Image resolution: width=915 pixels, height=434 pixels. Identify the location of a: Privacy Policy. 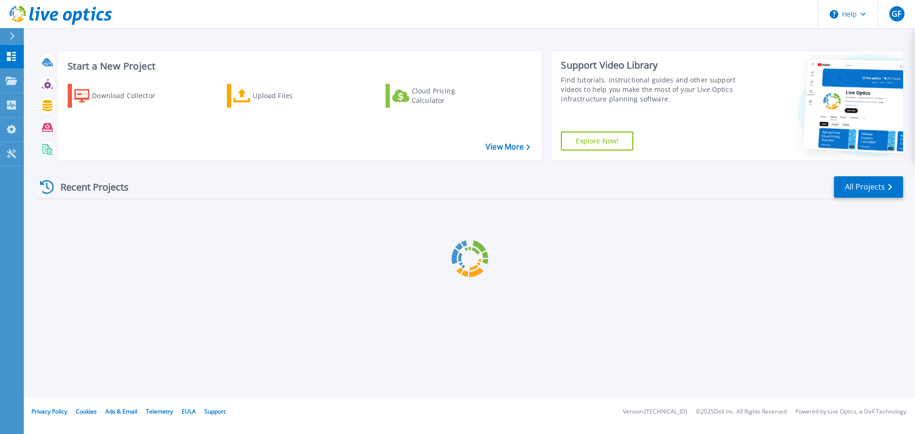
(49, 411).